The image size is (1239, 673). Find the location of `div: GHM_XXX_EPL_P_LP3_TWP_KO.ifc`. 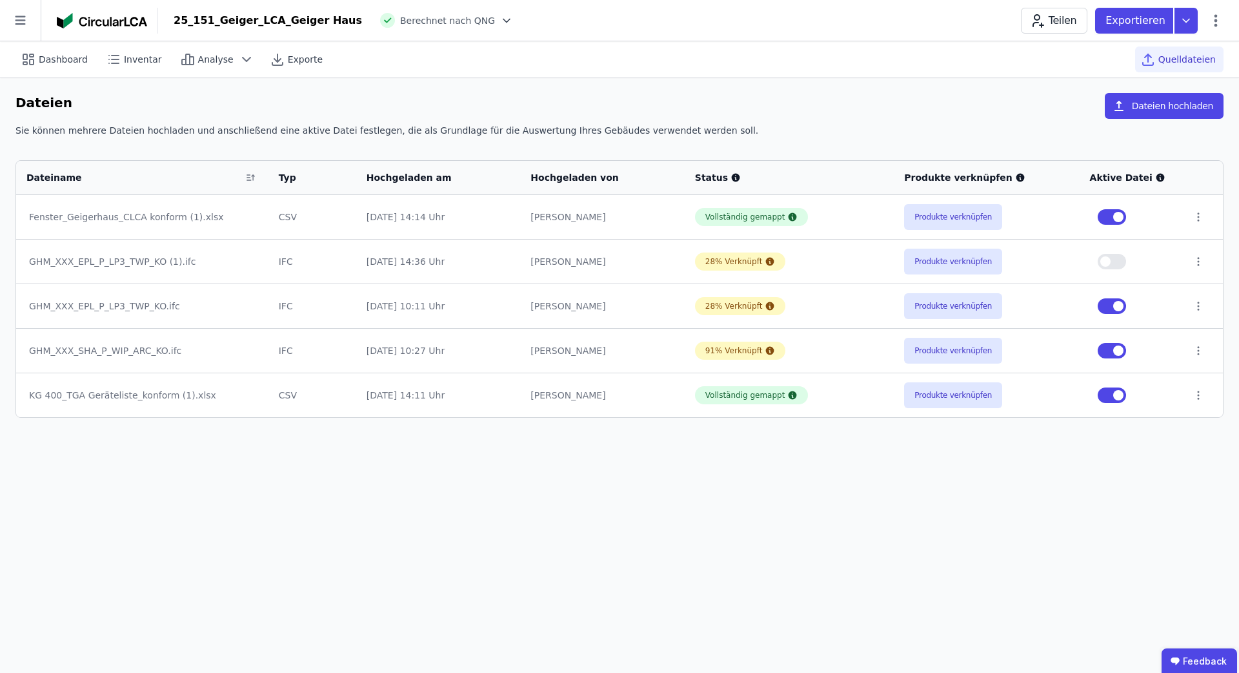

div: GHM_XXX_EPL_P_LP3_TWP_KO.ifc is located at coordinates (142, 306).